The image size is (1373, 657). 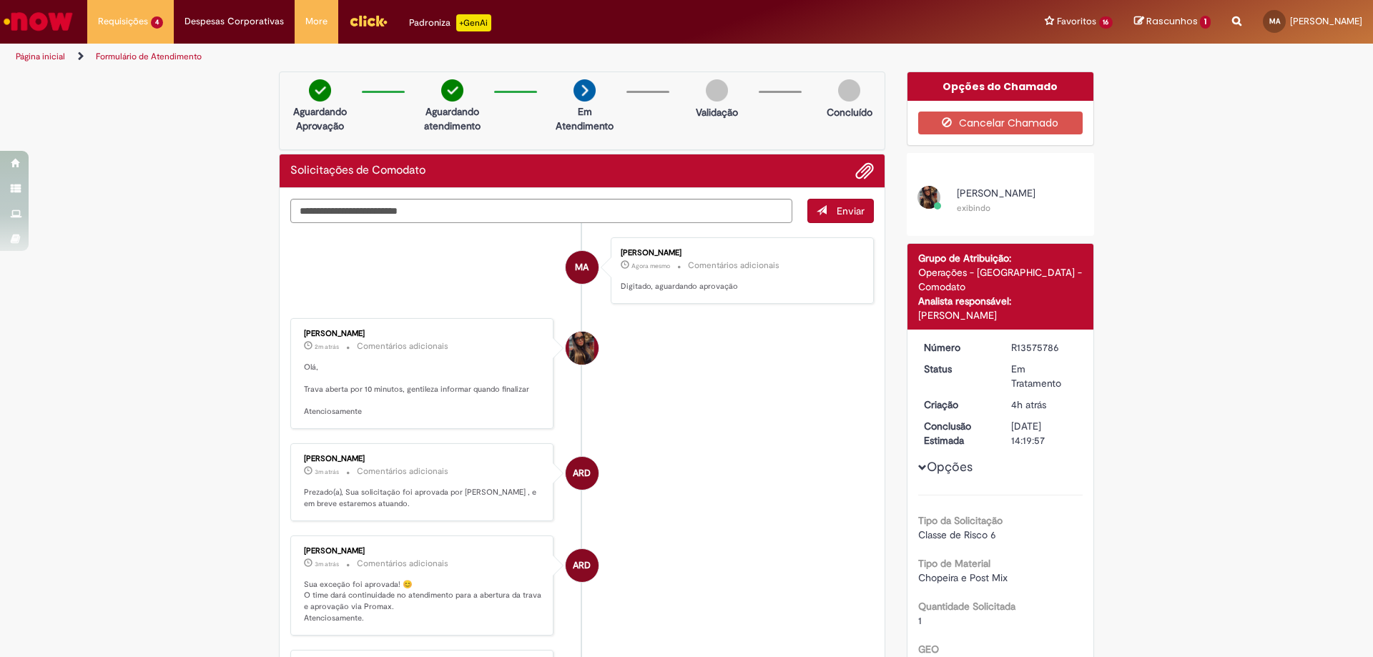 I want to click on time: 29/09/2025 14:19:57, so click(x=327, y=472).